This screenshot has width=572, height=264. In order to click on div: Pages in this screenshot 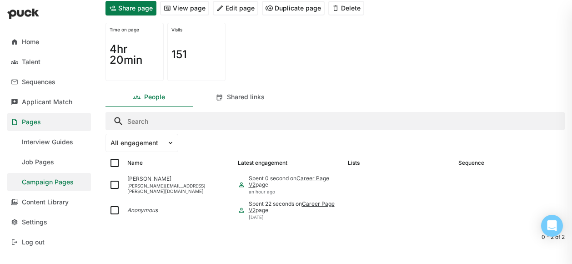, I will do `click(31, 122)`.